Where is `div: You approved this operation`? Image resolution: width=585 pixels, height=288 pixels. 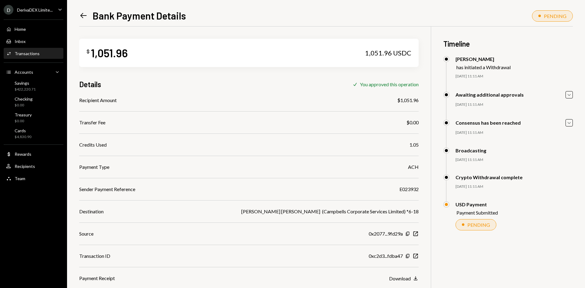
div: You approved this operation is located at coordinates (389, 84).